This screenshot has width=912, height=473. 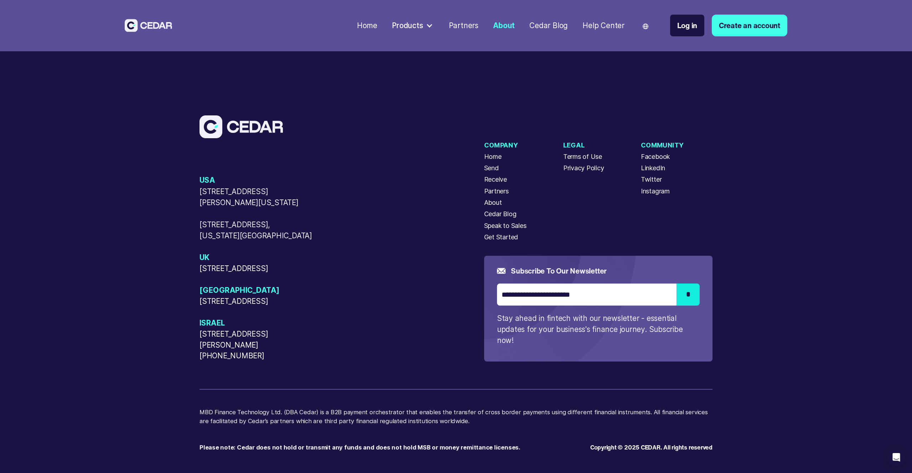 What do you see at coordinates (496, 179) in the screenshot?
I see `a: Receive` at bounding box center [496, 179].